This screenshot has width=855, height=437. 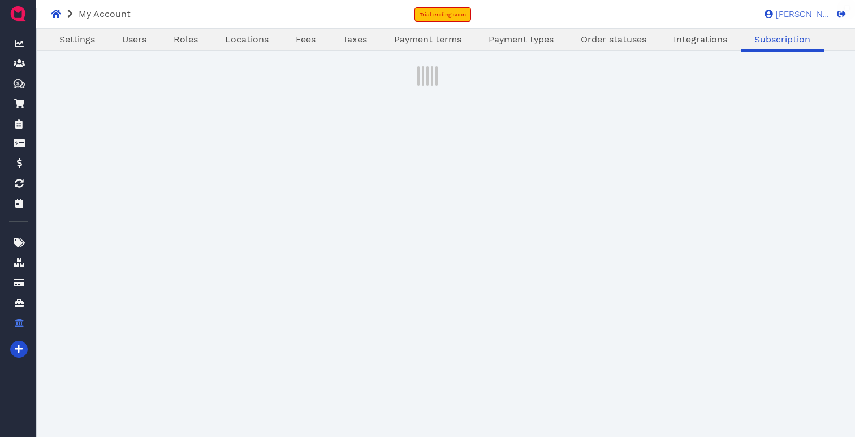 I want to click on a: Payment terms, so click(x=428, y=40).